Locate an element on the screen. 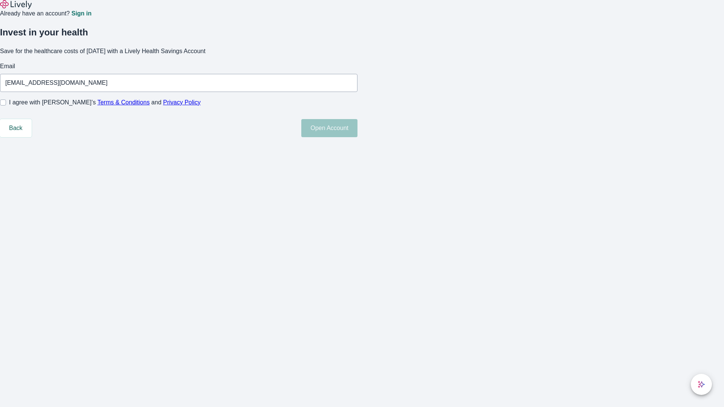 This screenshot has height=407, width=724. a: Sign in is located at coordinates (81, 14).